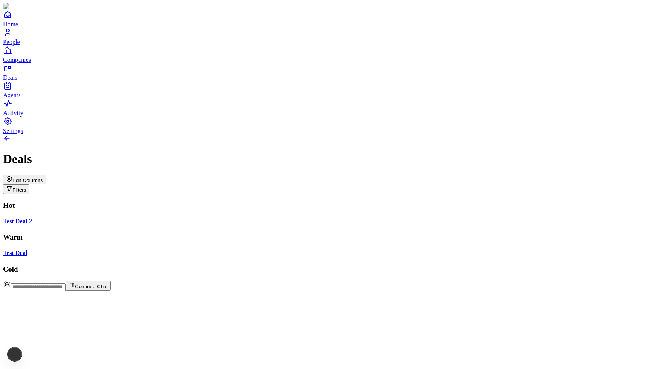 The height and width of the screenshot is (369, 663). Describe the element at coordinates (91, 286) in the screenshot. I see `span: Continue Chat` at that location.